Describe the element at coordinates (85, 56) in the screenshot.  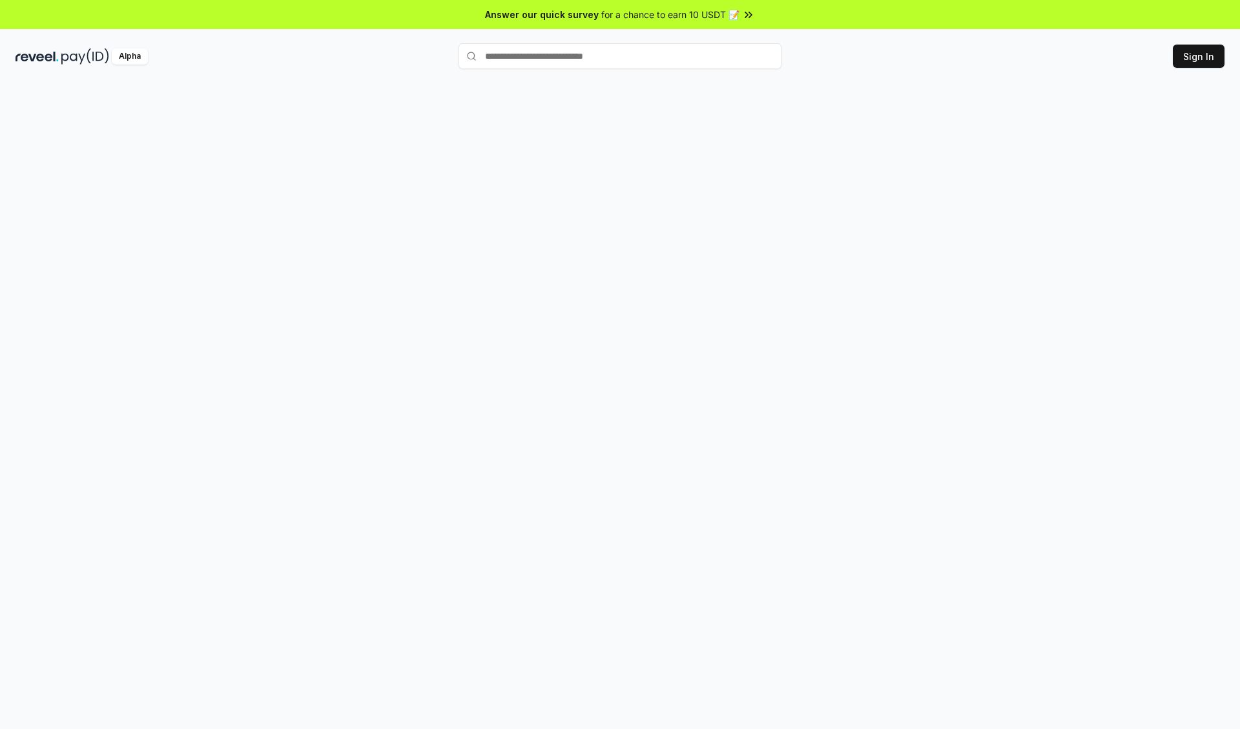
I see `img: pay_id` at that location.